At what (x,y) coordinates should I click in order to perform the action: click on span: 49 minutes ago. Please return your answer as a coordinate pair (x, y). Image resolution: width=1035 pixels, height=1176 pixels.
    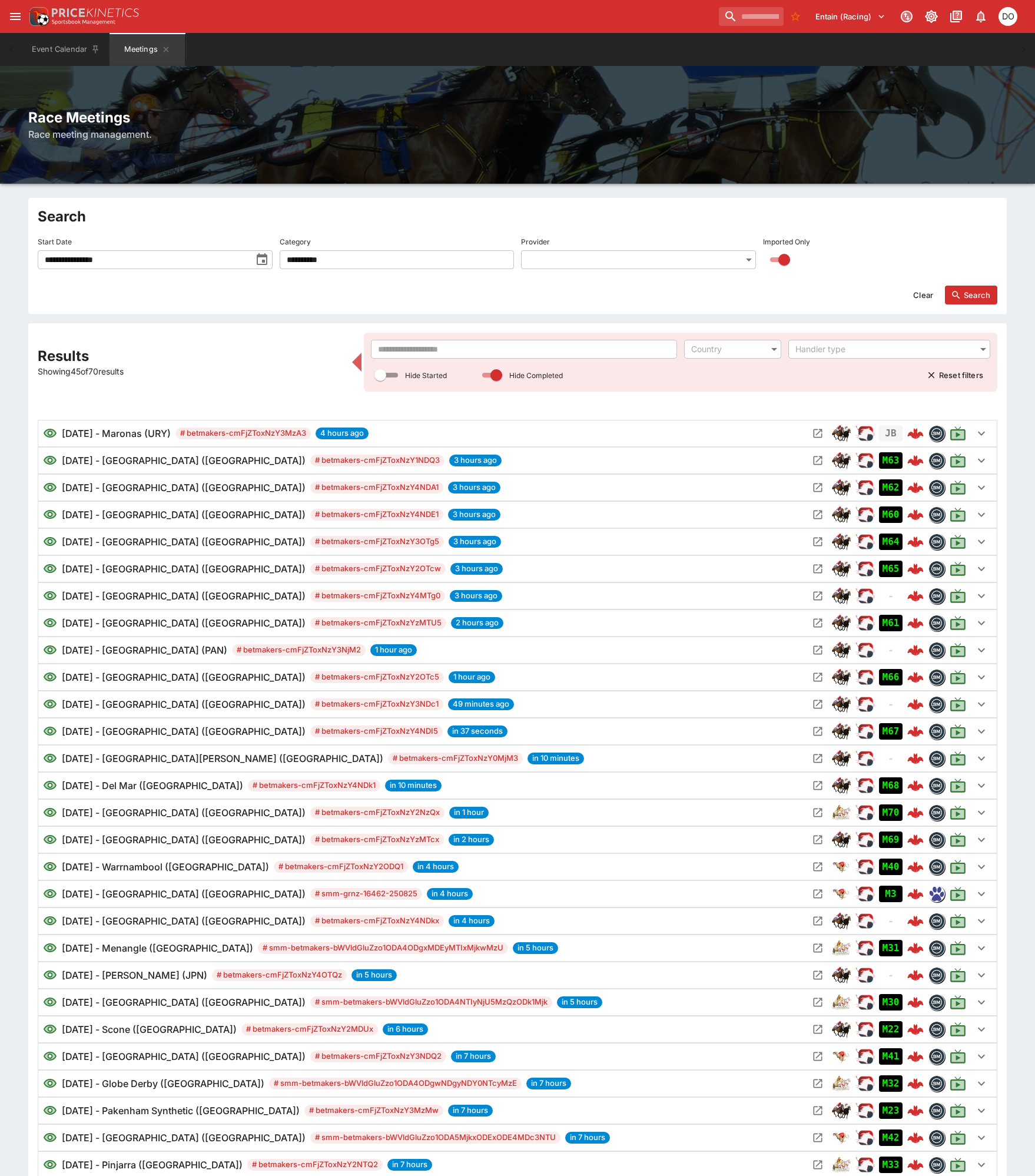
    Looking at the image, I should click on (481, 704).